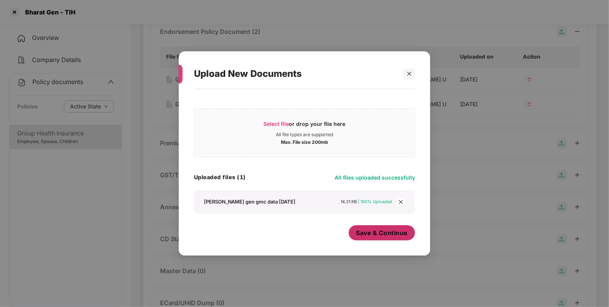 Image resolution: width=609 pixels, height=307 pixels. I want to click on span: All files uploaded successfully, so click(374, 177).